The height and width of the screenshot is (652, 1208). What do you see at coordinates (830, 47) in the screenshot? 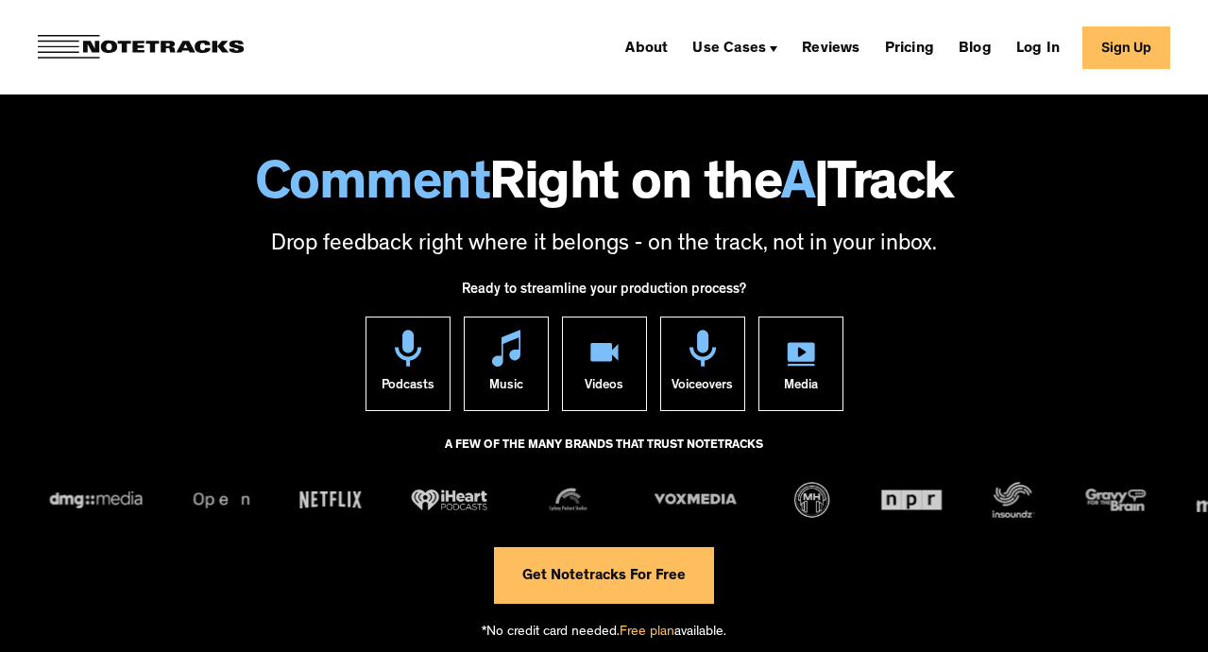
I see `a: Reviews` at bounding box center [830, 47].